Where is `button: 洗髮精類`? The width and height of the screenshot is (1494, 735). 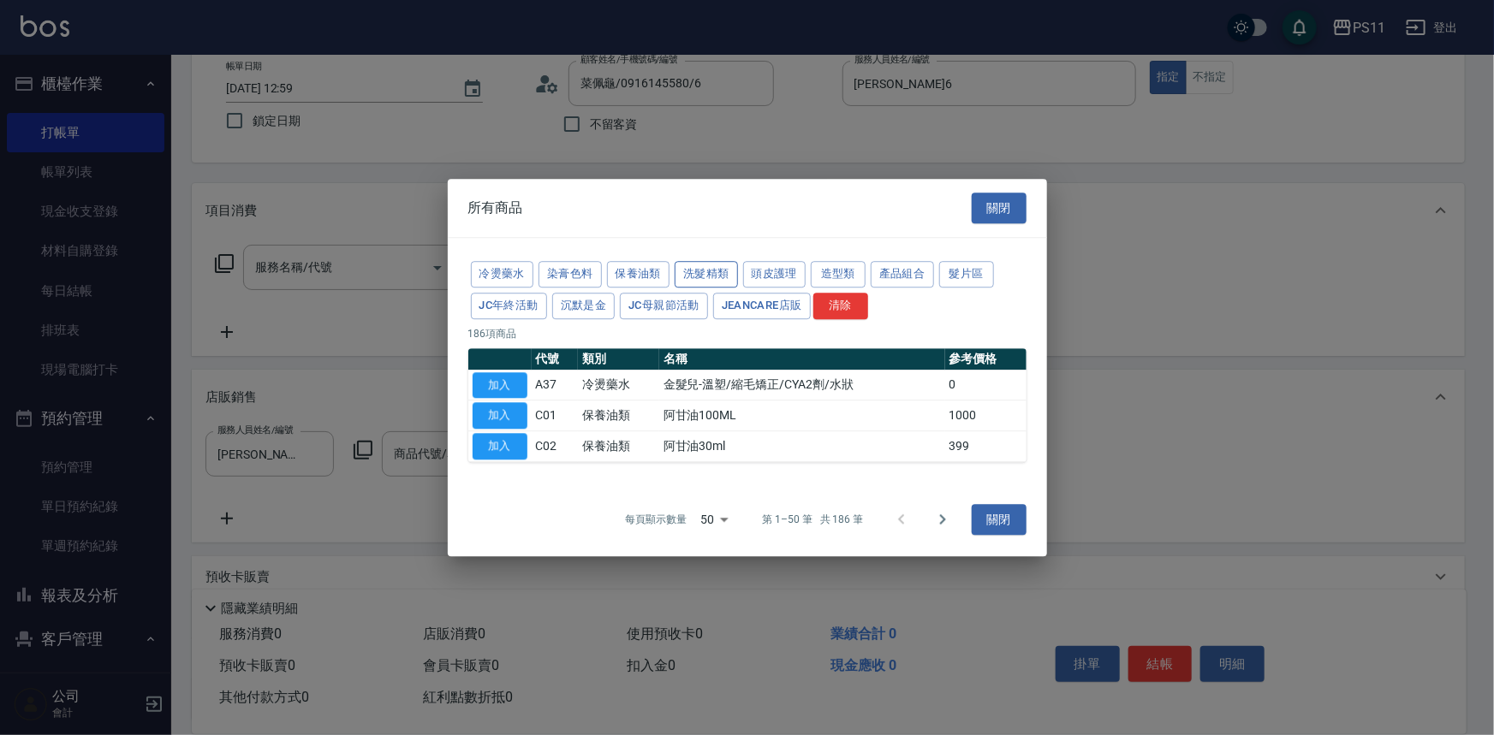
button: 洗髮精類 is located at coordinates (706, 274).